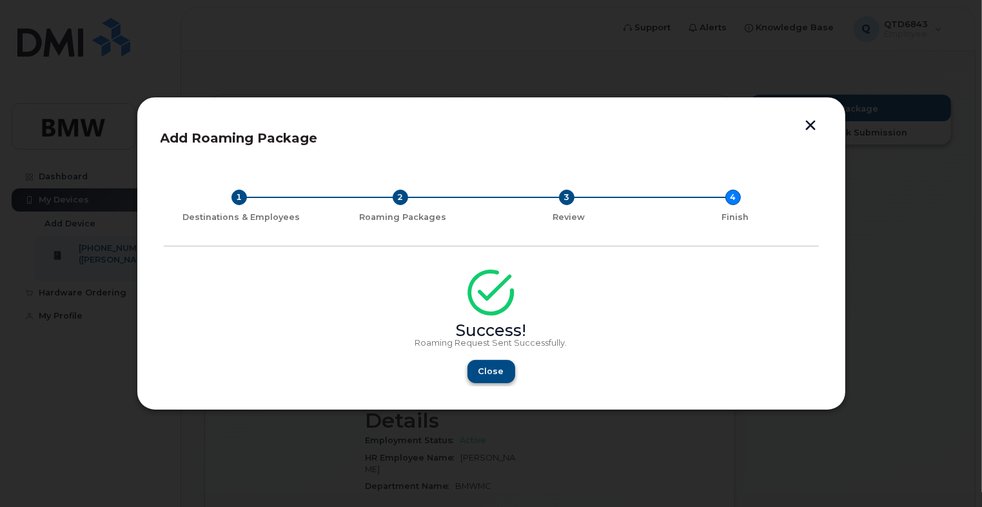 The height and width of the screenshot is (507, 982). I want to click on button: Close, so click(492, 372).